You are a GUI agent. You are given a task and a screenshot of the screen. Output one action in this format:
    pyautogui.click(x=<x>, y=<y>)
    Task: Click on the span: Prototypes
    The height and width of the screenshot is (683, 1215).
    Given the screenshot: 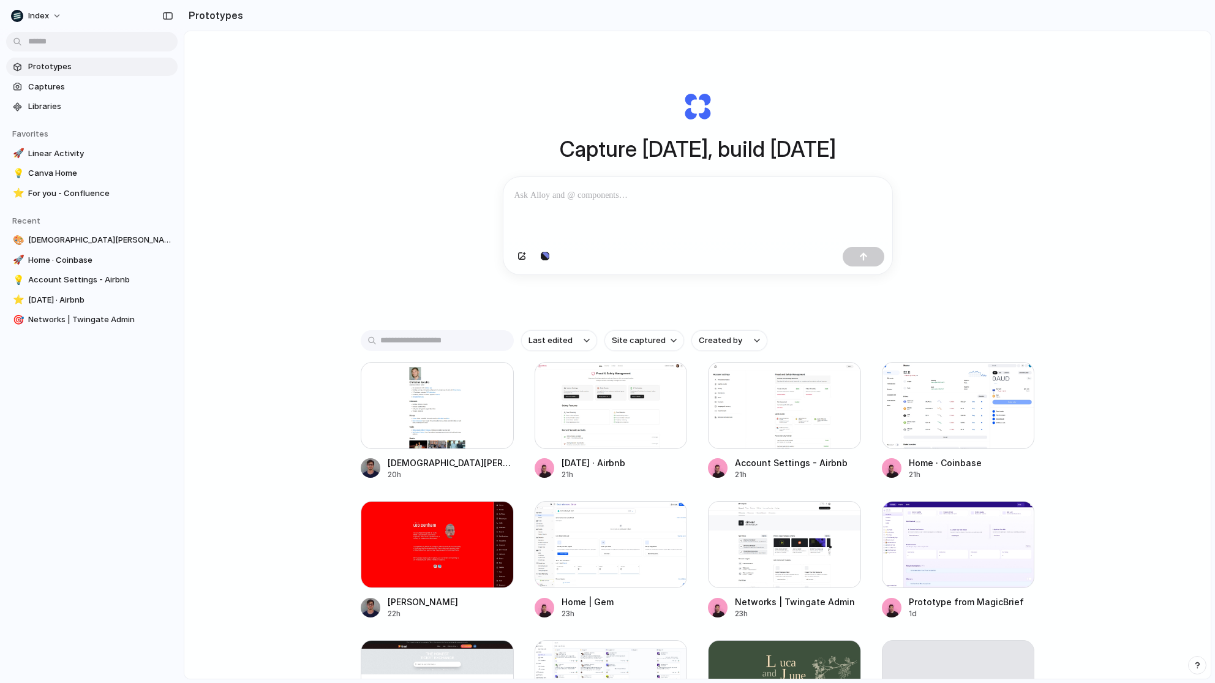 What is the action you would take?
    pyautogui.click(x=100, y=67)
    